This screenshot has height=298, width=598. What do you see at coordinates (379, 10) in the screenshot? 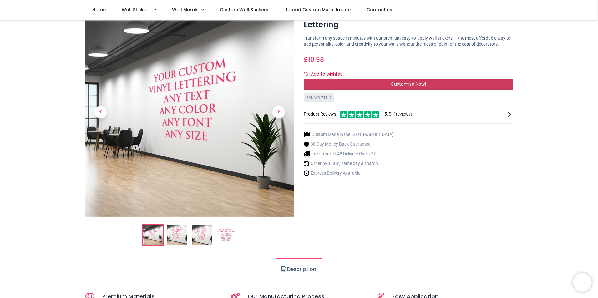
I see `span: Contact us` at bounding box center [379, 10].